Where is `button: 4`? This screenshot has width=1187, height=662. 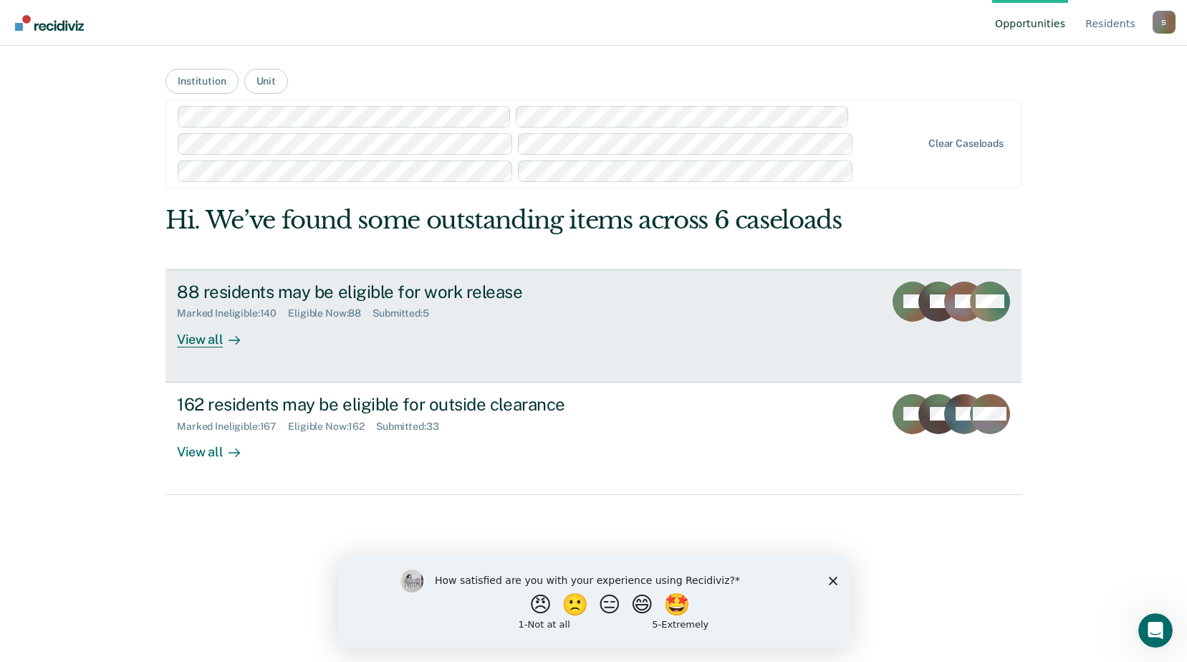
button: 4 is located at coordinates (306, 49).